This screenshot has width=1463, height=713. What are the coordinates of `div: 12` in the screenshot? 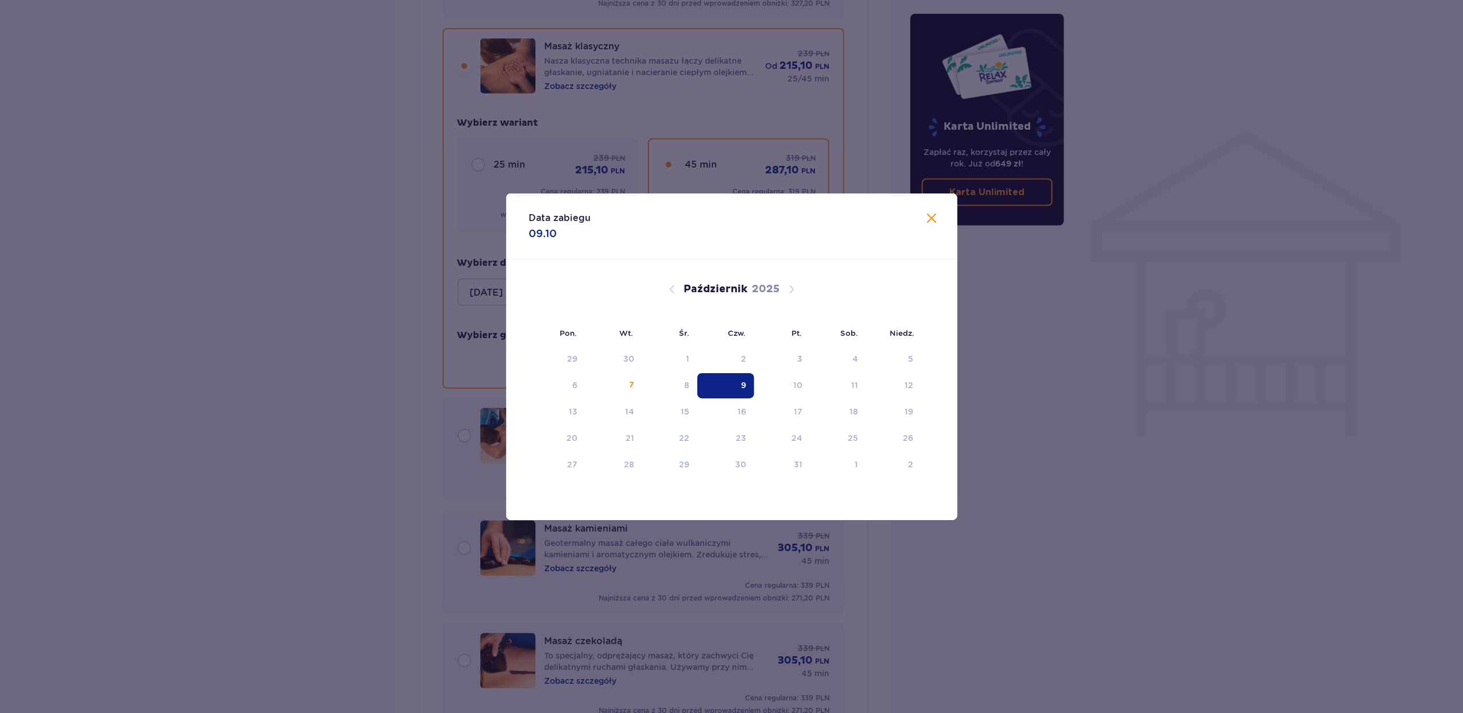 It's located at (909, 385).